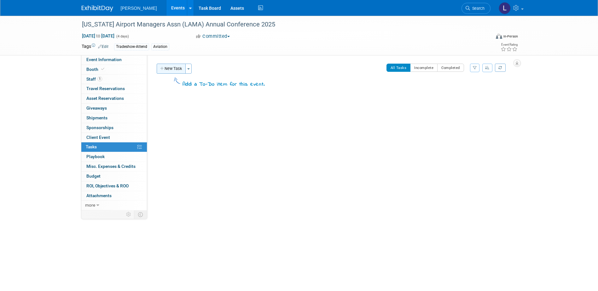 The image size is (598, 291). Describe the element at coordinates (95, 47) in the screenshot. I see `td: Tags` at that location.